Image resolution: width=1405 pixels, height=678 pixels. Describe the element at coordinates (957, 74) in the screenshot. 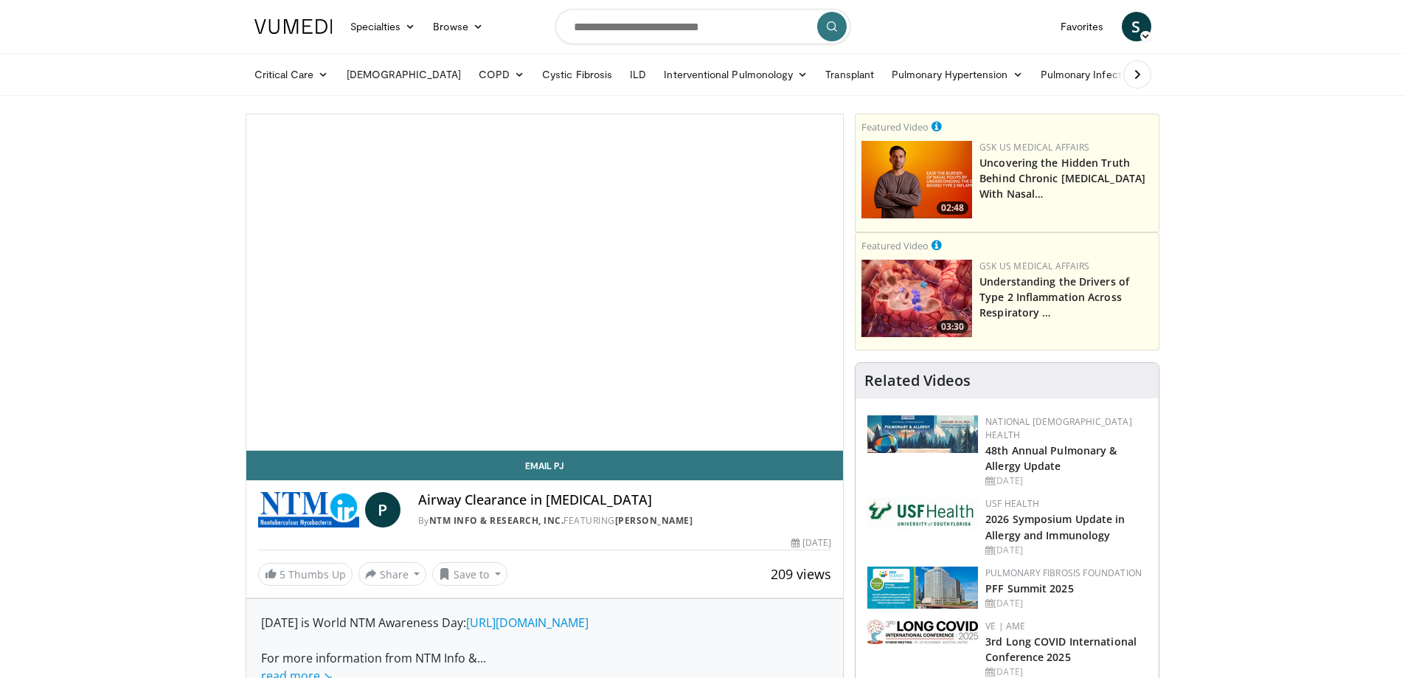

I see `a: Pulmonary Hypertension` at that location.